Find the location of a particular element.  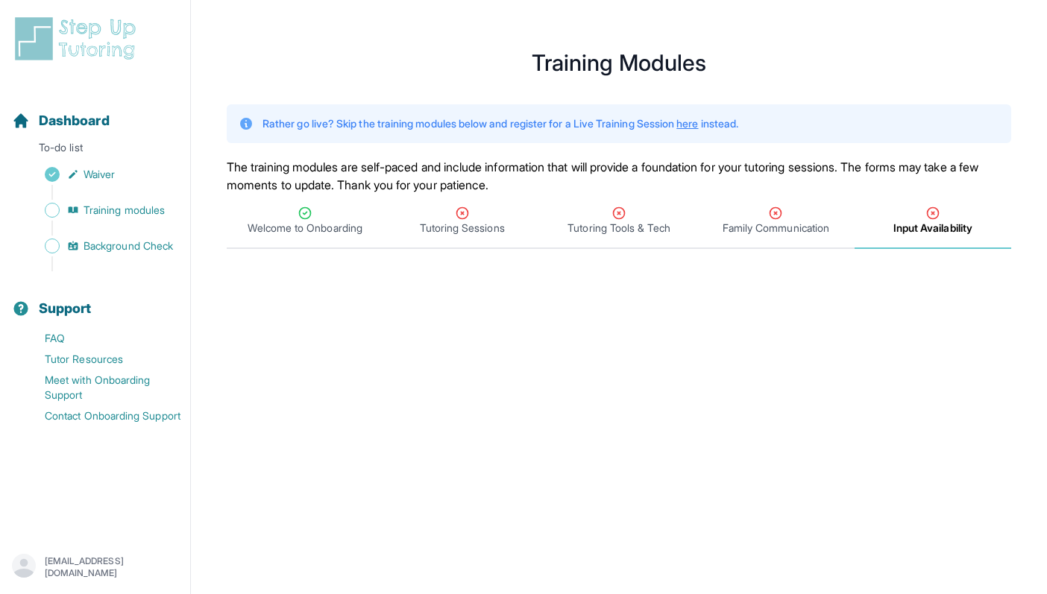

a: FAQ is located at coordinates (101, 339).